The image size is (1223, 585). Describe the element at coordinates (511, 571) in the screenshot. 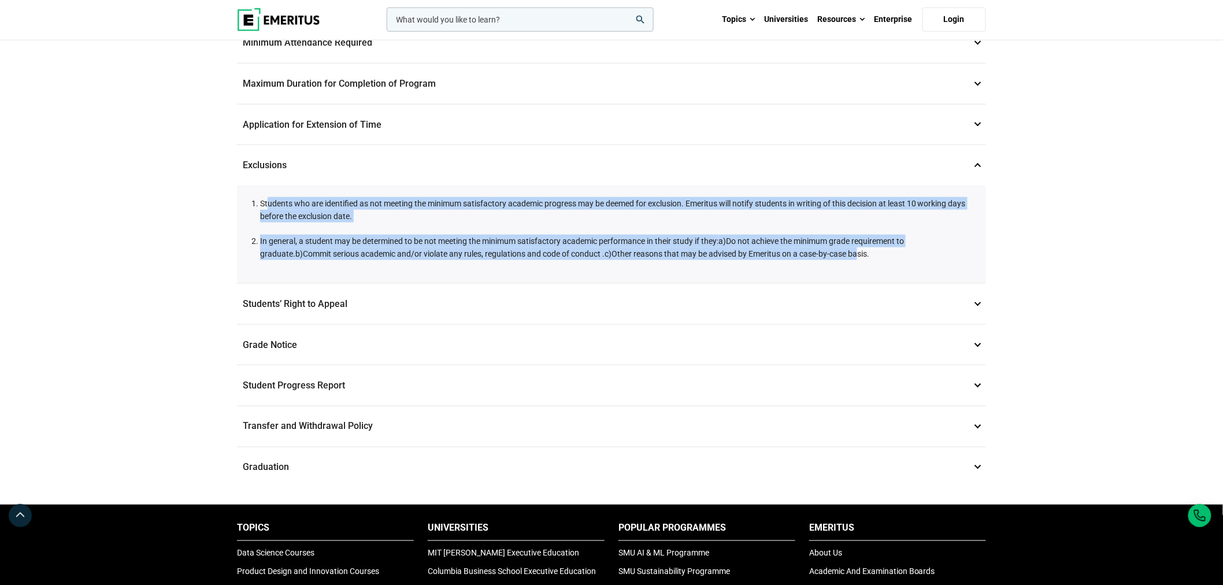

I see `a: Columbia Business School Executive Education` at that location.